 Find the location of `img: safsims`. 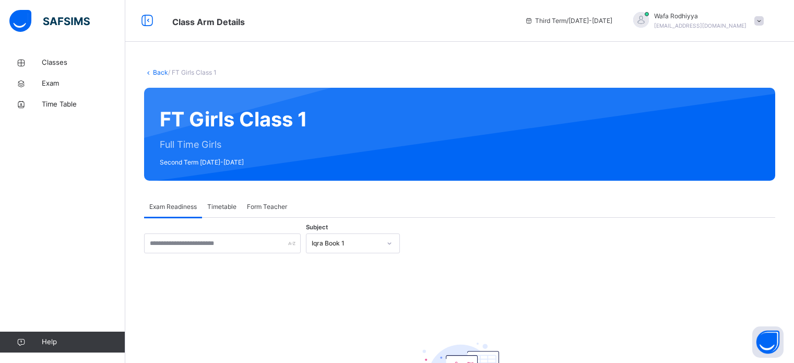

img: safsims is located at coordinates (50, 21).